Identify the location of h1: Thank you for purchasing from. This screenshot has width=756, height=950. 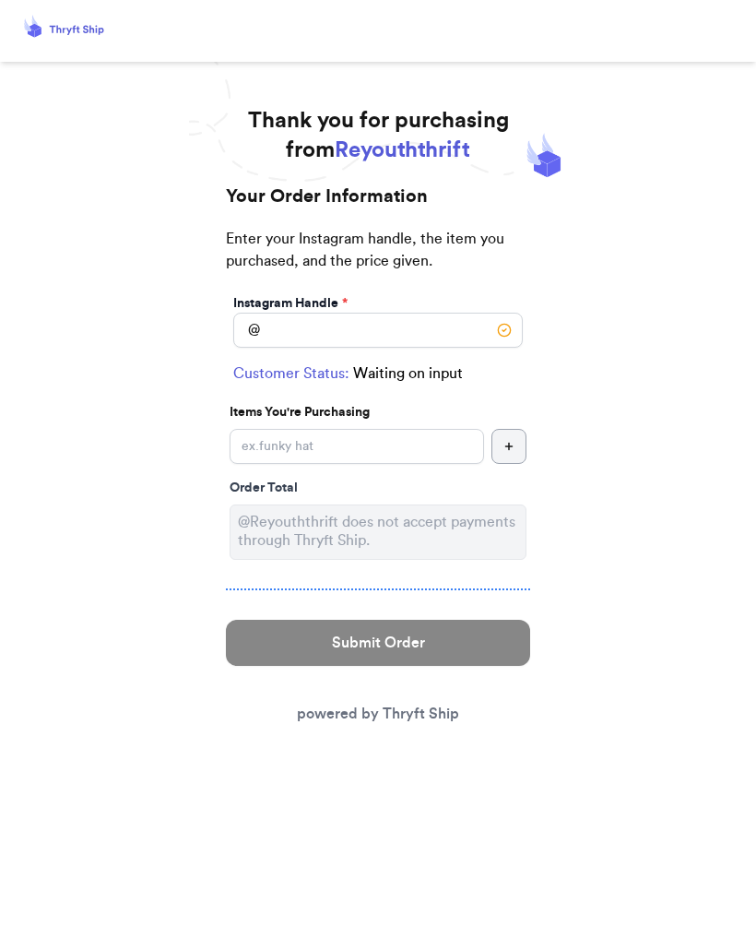
(378, 136).